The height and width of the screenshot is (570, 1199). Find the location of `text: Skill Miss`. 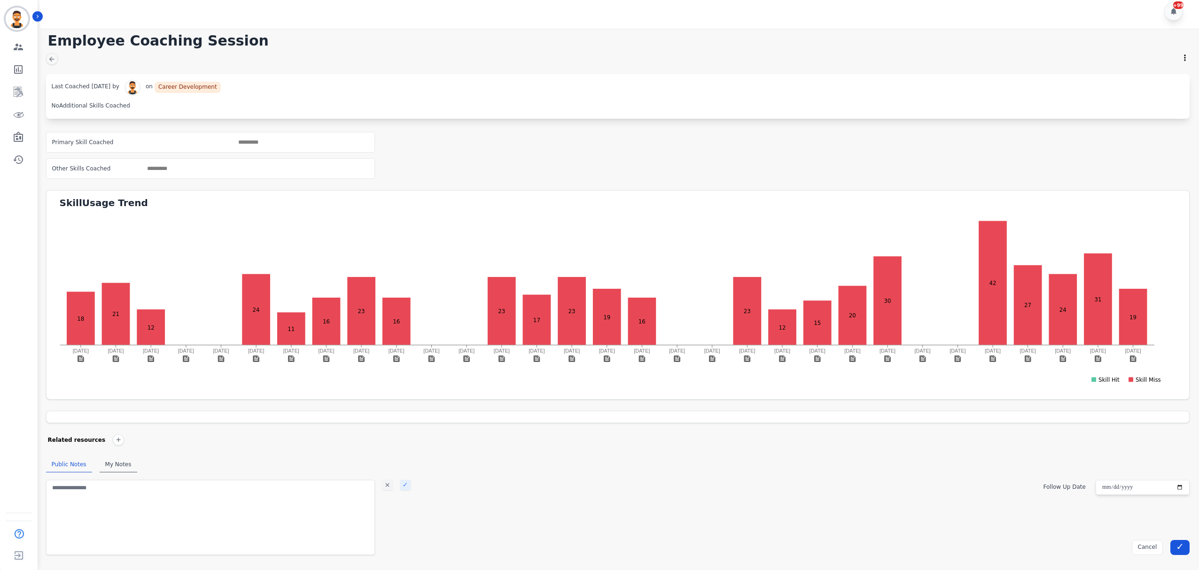

text: Skill Miss is located at coordinates (1147, 380).